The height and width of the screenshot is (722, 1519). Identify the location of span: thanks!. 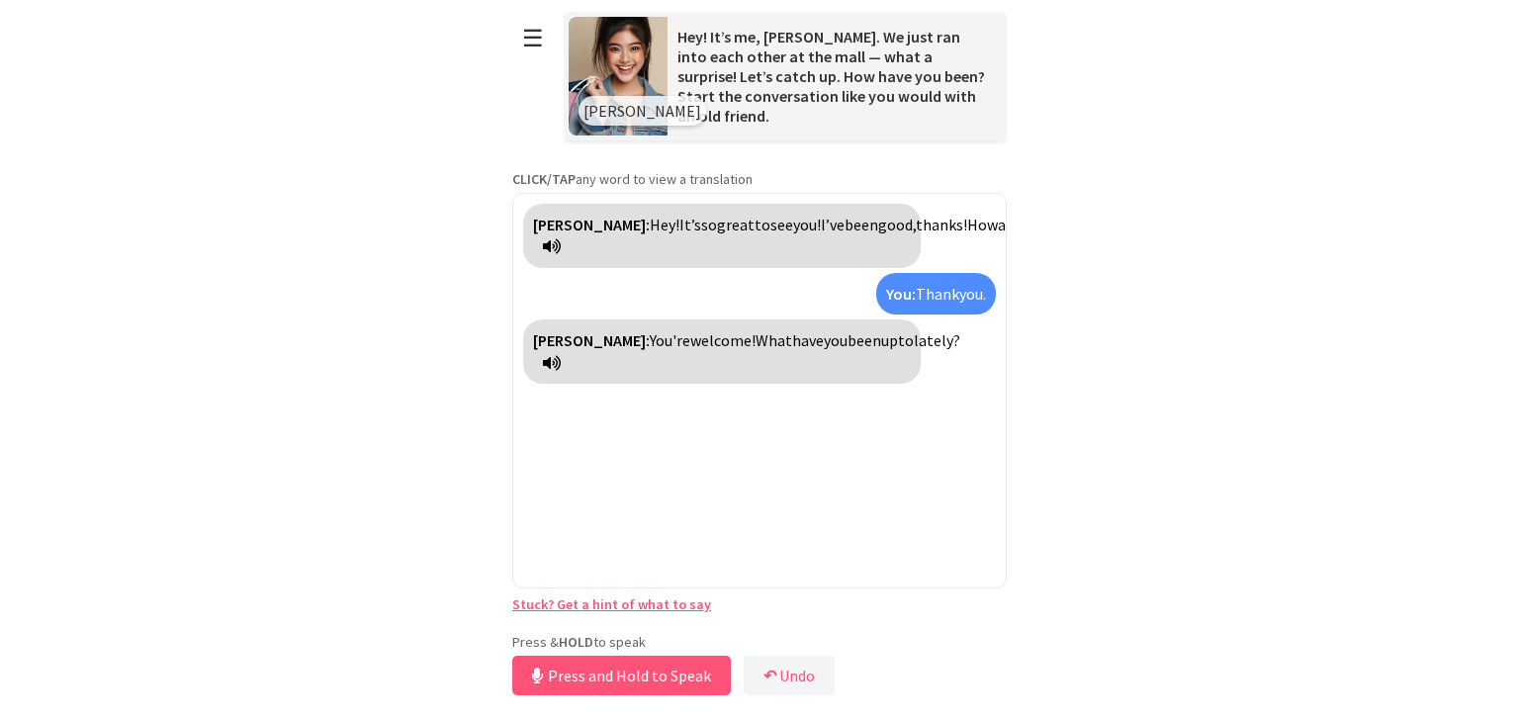
(941, 224).